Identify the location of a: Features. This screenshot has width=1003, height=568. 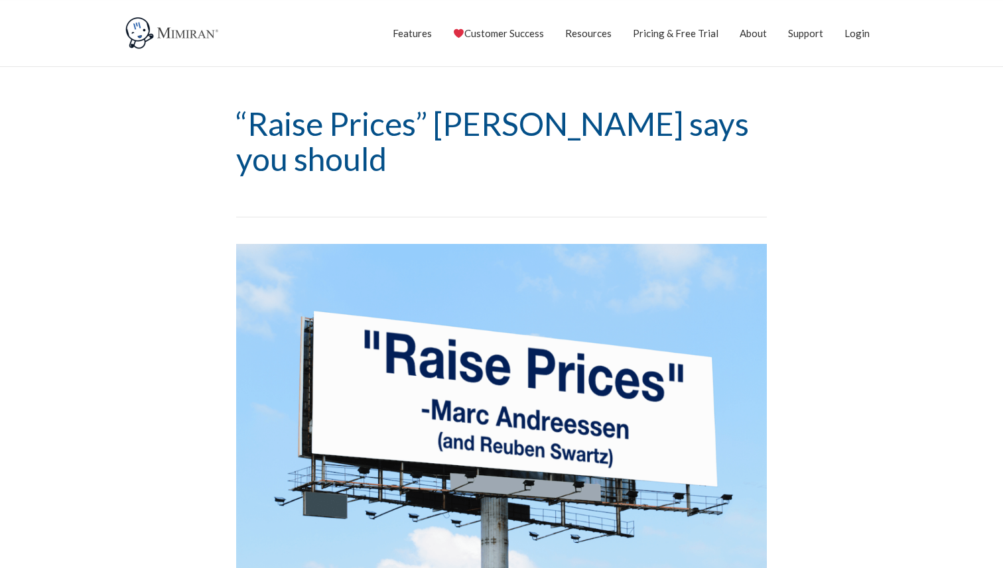
(412, 33).